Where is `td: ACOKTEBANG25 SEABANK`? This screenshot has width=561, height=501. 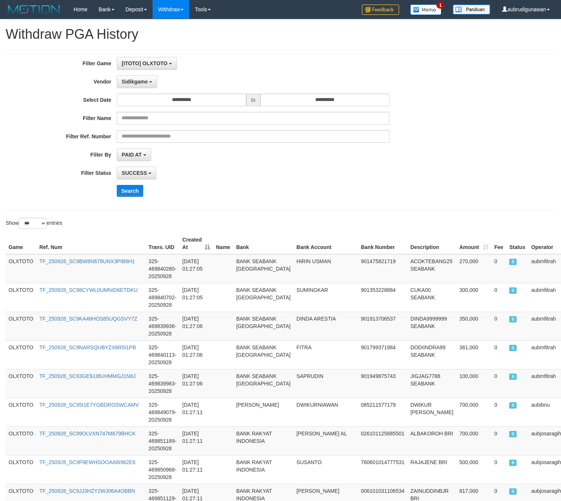 td: ACOKTEBANG25 SEABANK is located at coordinates (431, 269).